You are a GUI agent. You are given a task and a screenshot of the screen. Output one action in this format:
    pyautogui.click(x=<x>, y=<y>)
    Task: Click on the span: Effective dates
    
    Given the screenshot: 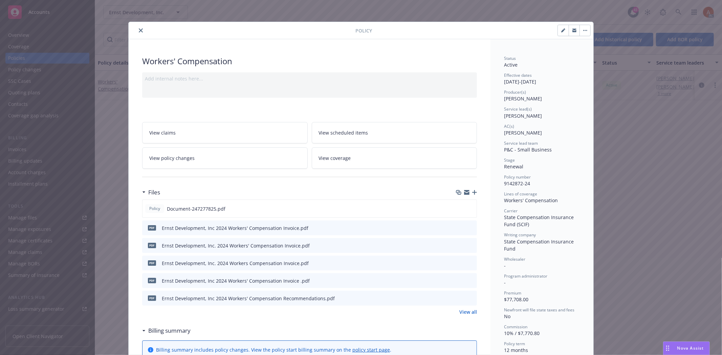 What is the action you would take?
    pyautogui.click(x=518, y=75)
    